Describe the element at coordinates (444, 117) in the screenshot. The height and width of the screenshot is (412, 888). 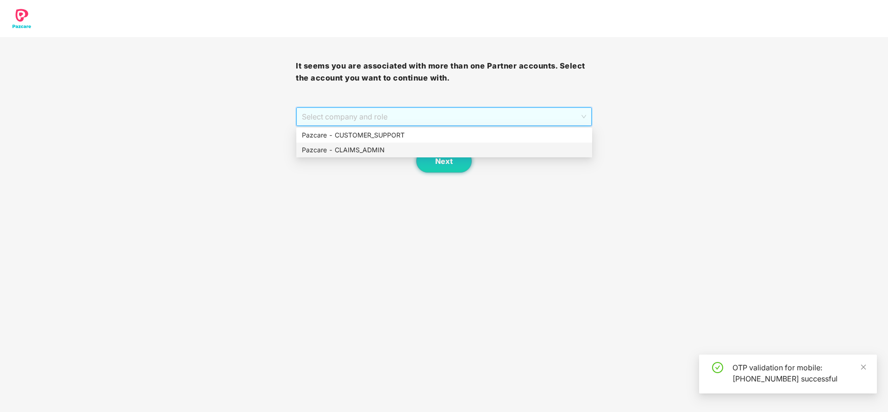
I see `span: Select company and role` at that location.